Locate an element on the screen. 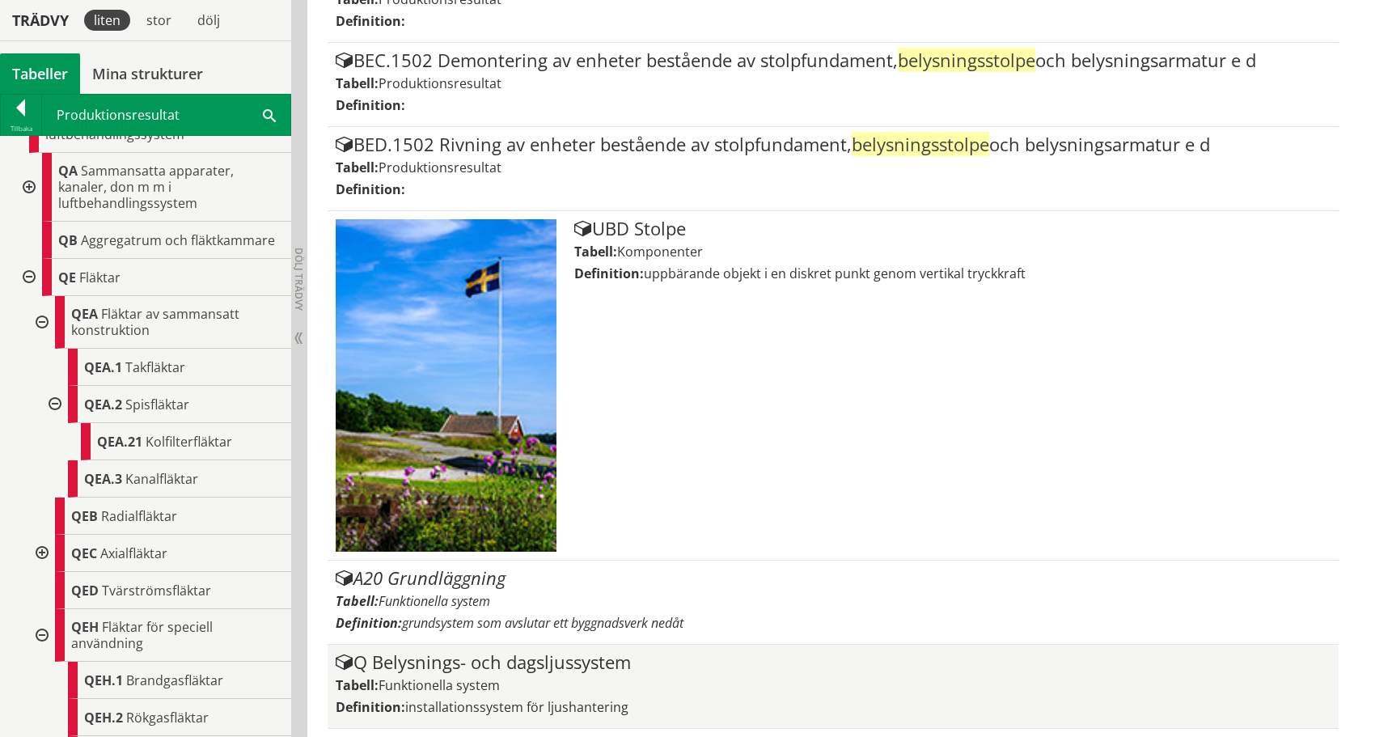  span: QB is located at coordinates (68, 240).